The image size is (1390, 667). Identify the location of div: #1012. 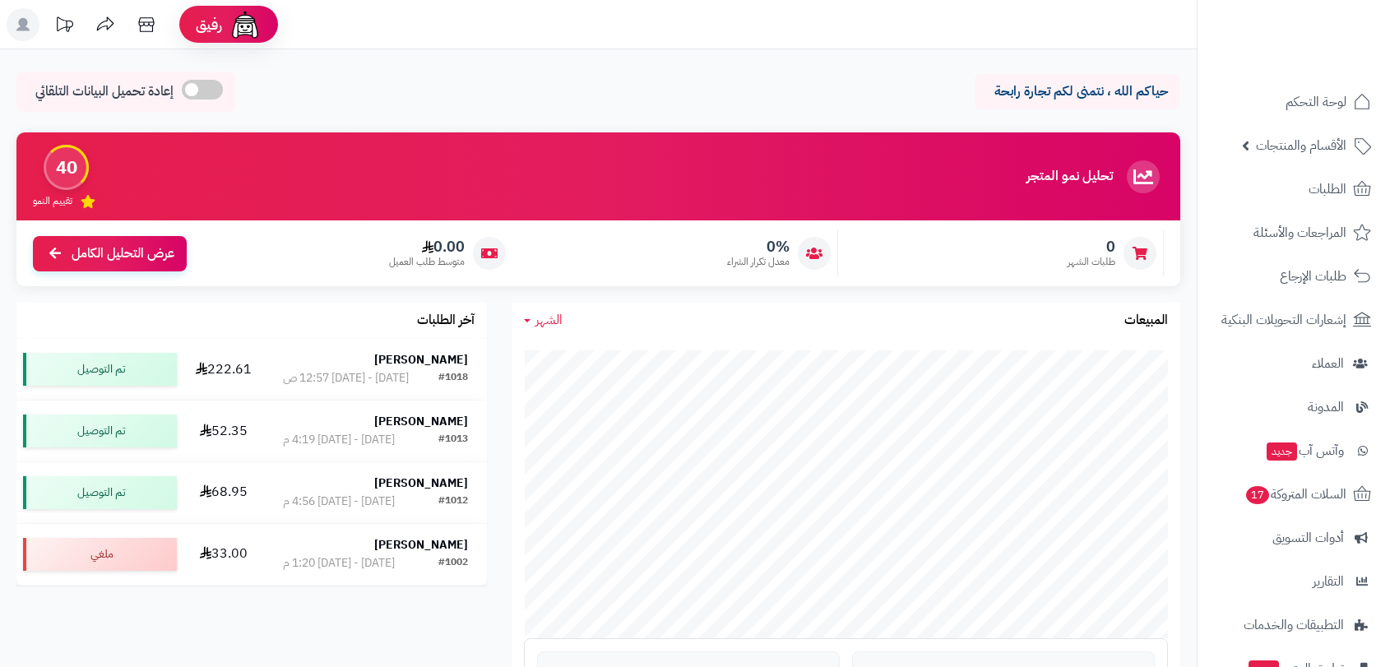
(453, 502).